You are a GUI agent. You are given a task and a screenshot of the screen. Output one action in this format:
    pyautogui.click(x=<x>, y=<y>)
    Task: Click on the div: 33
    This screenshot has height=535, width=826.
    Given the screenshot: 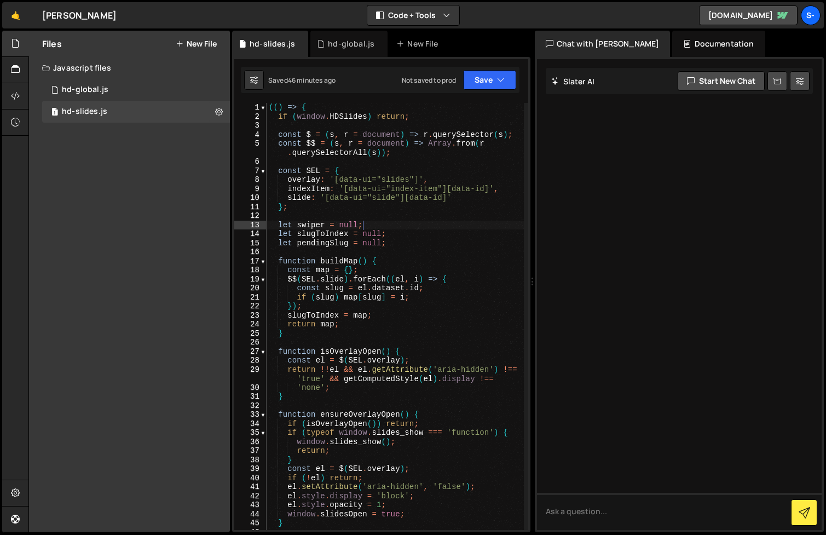 What is the action you would take?
    pyautogui.click(x=250, y=415)
    